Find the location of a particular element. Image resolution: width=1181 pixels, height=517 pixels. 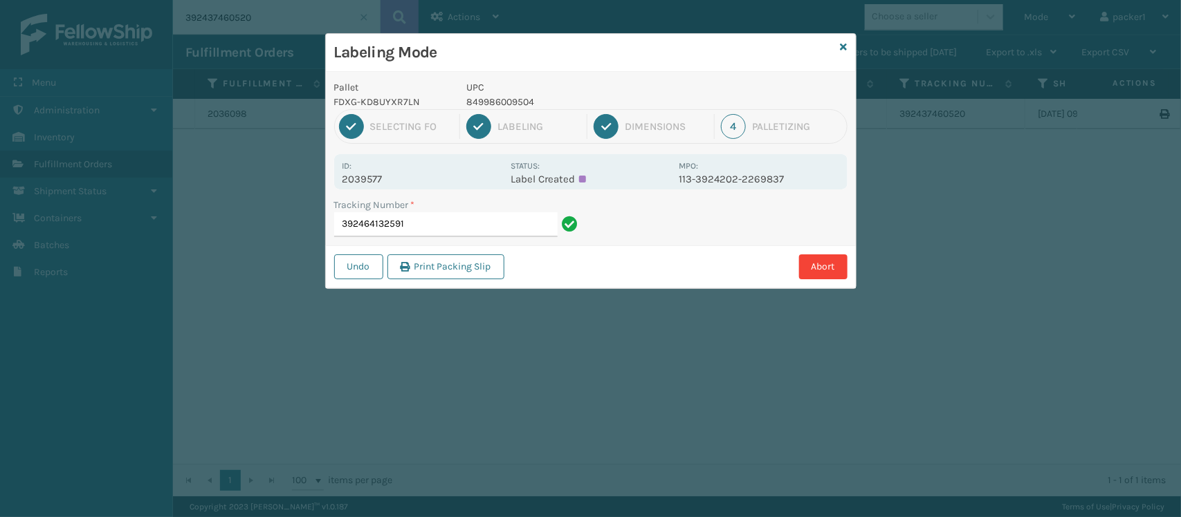

p: Pallet is located at coordinates (392, 87).